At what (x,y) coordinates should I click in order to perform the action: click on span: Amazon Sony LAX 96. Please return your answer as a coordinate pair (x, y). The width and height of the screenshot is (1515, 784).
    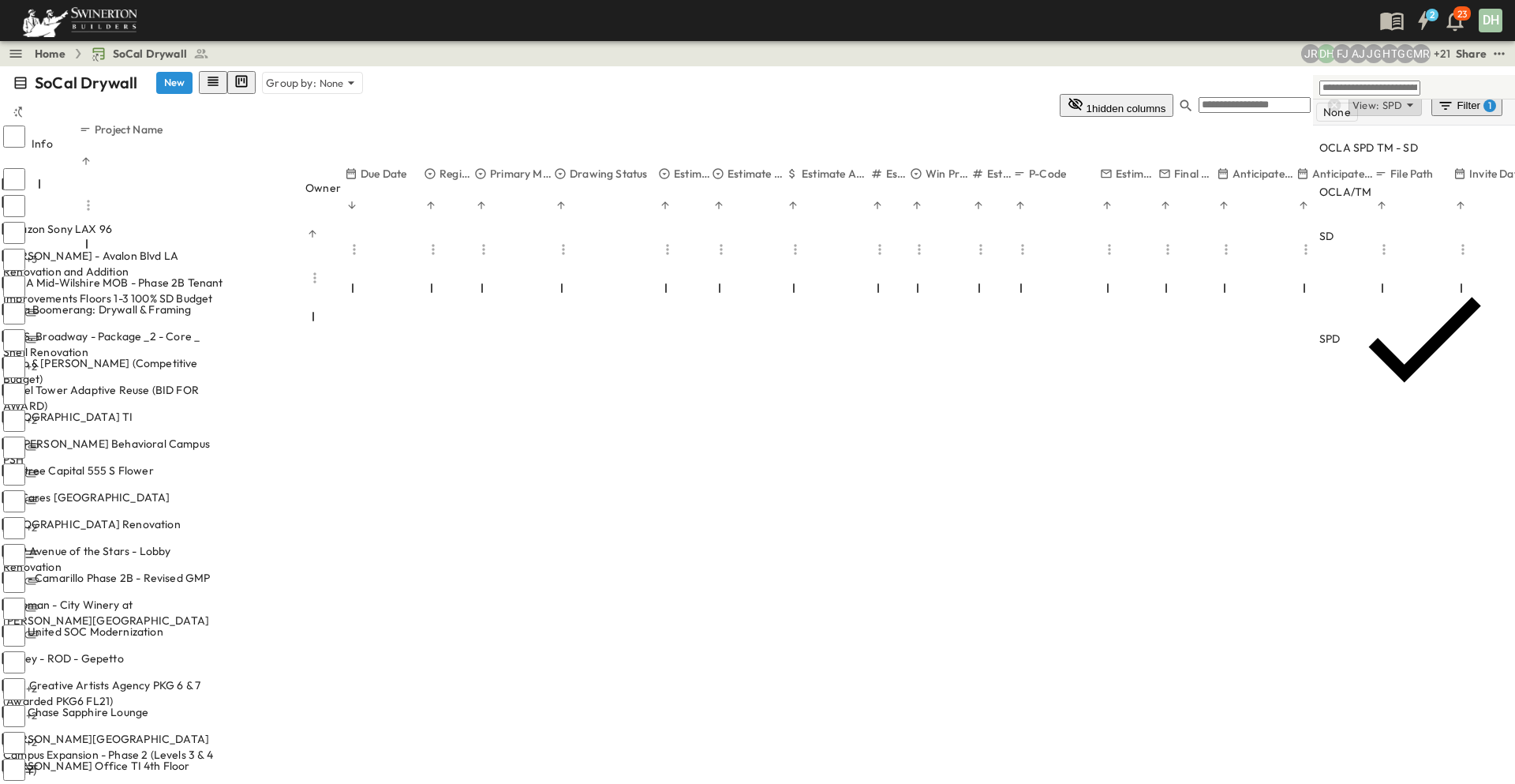
    Looking at the image, I should click on (58, 229).